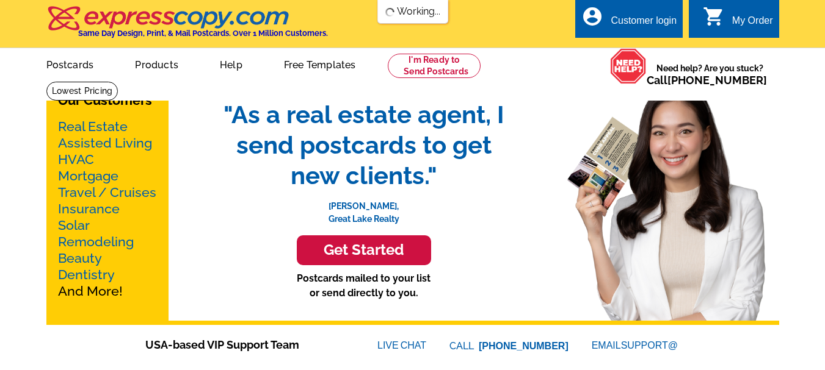 This screenshot has width=825, height=370. Describe the element at coordinates (320, 63) in the screenshot. I see `a: Free Templates` at that location.